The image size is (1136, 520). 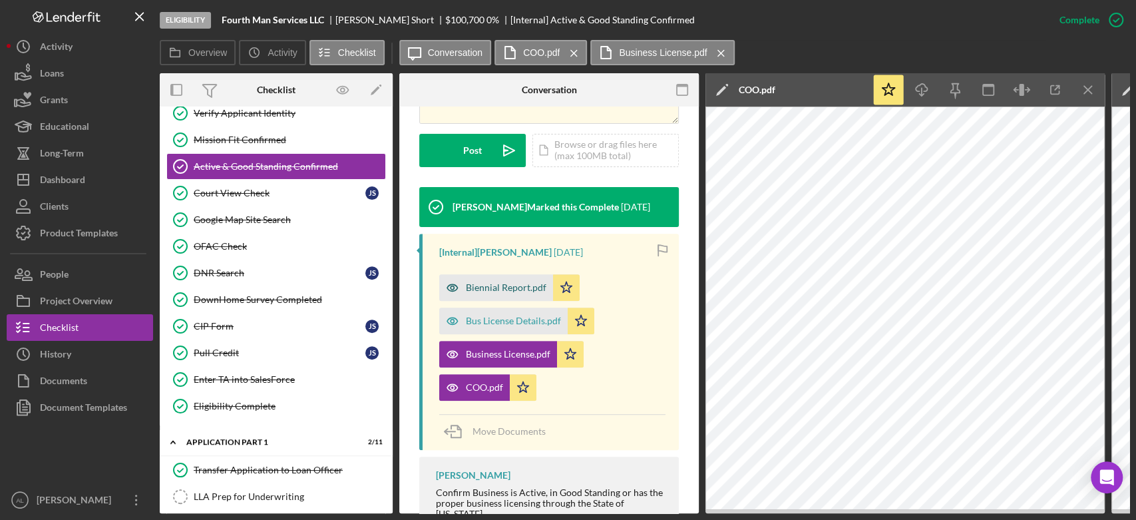 I want to click on div: CIP Form, so click(x=279, y=326).